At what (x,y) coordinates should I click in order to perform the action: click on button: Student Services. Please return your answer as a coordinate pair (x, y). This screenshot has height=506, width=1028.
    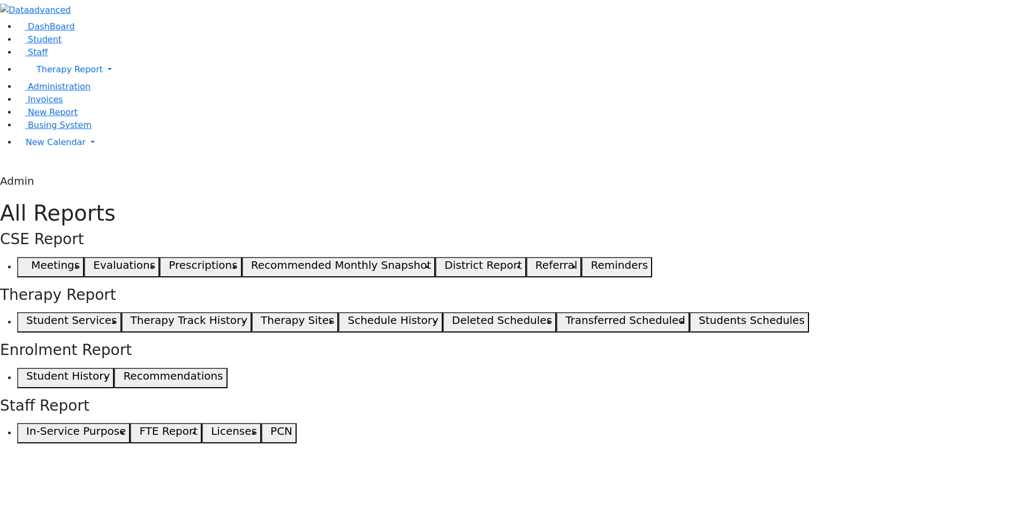
    Looking at the image, I should click on (69, 322).